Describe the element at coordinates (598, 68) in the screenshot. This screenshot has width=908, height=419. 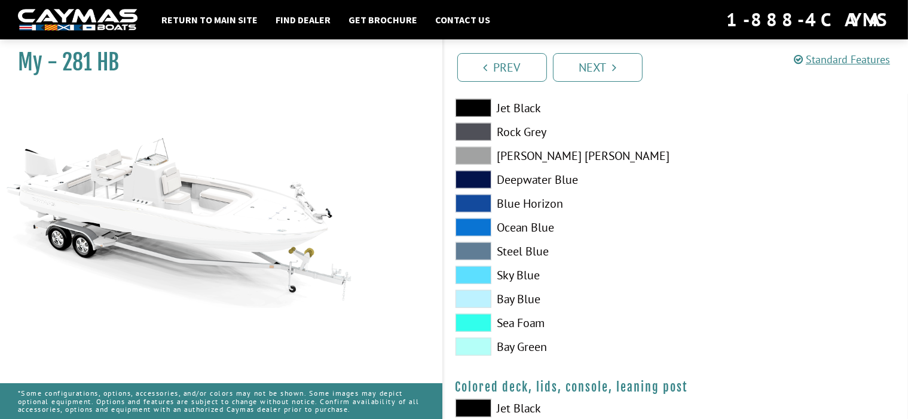
I see `a: Next` at that location.